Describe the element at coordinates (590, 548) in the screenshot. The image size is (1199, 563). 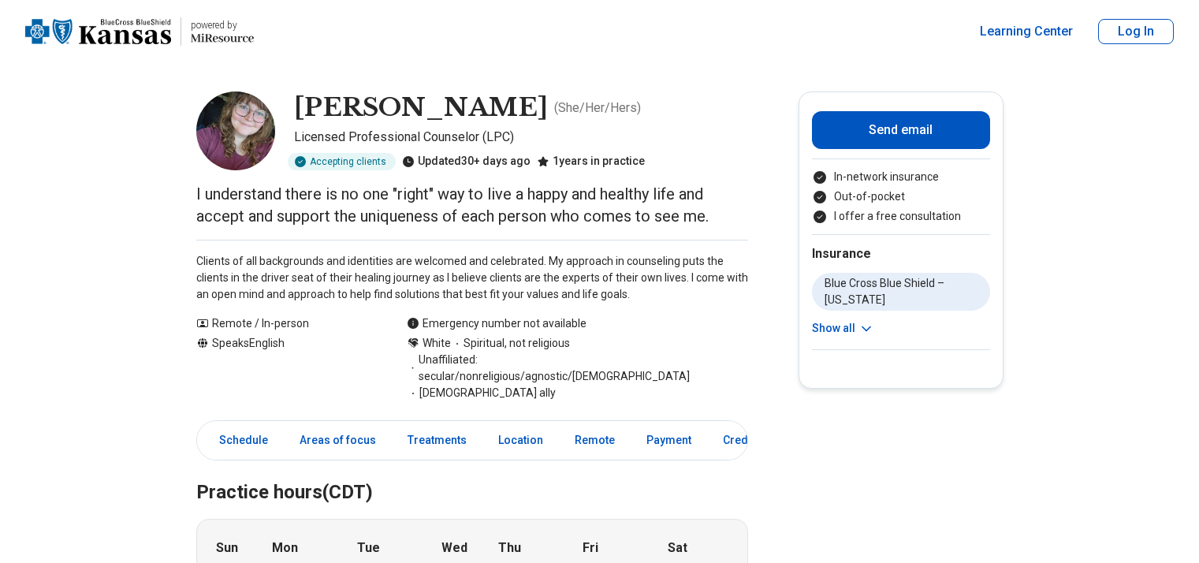
I see `strong: Fri` at that location.